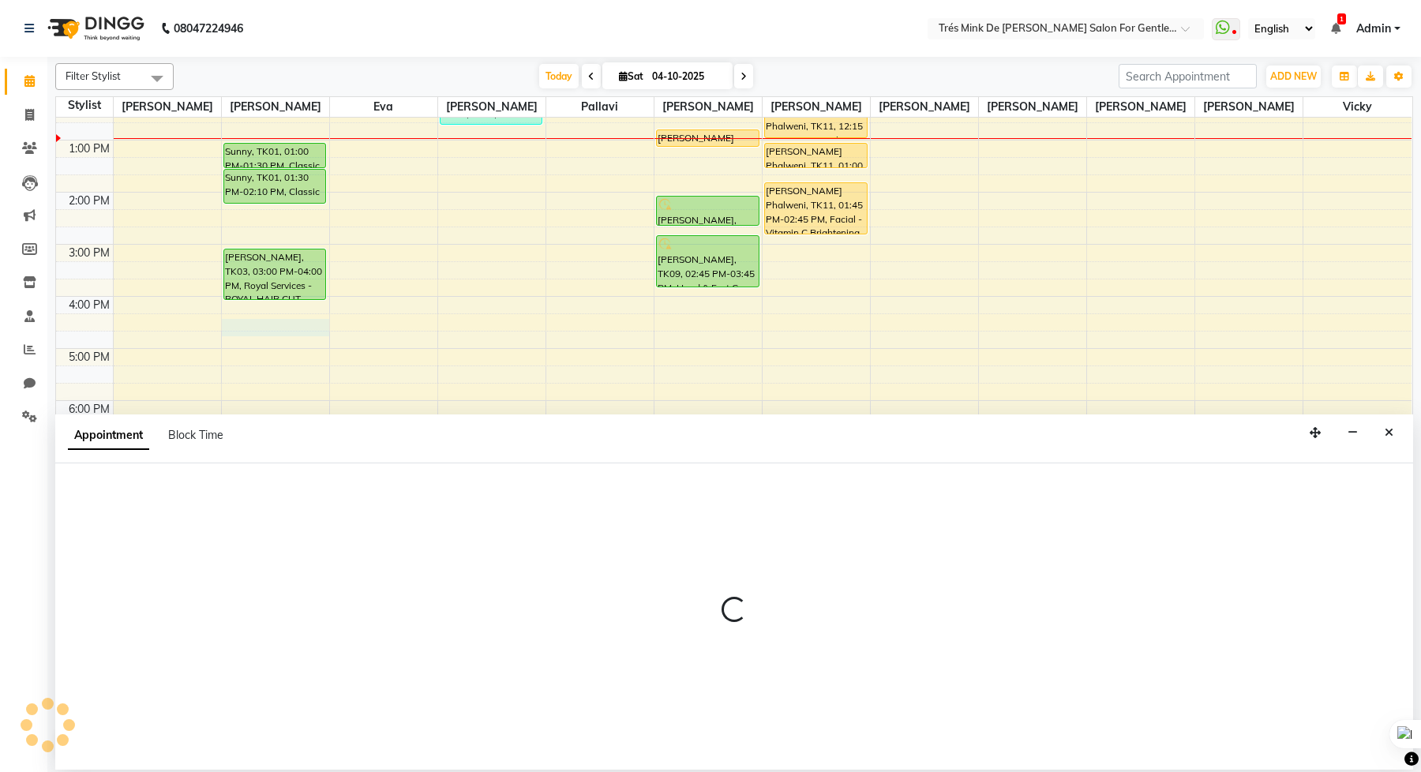 The width and height of the screenshot is (1421, 772). What do you see at coordinates (89, 357) in the screenshot?
I see `div: 5:00 PM` at bounding box center [89, 357].